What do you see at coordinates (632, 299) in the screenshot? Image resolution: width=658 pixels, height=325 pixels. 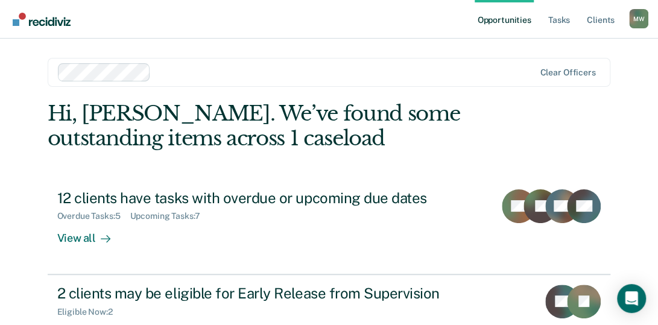 I see `div: Open Intercom Messenger` at bounding box center [632, 299].